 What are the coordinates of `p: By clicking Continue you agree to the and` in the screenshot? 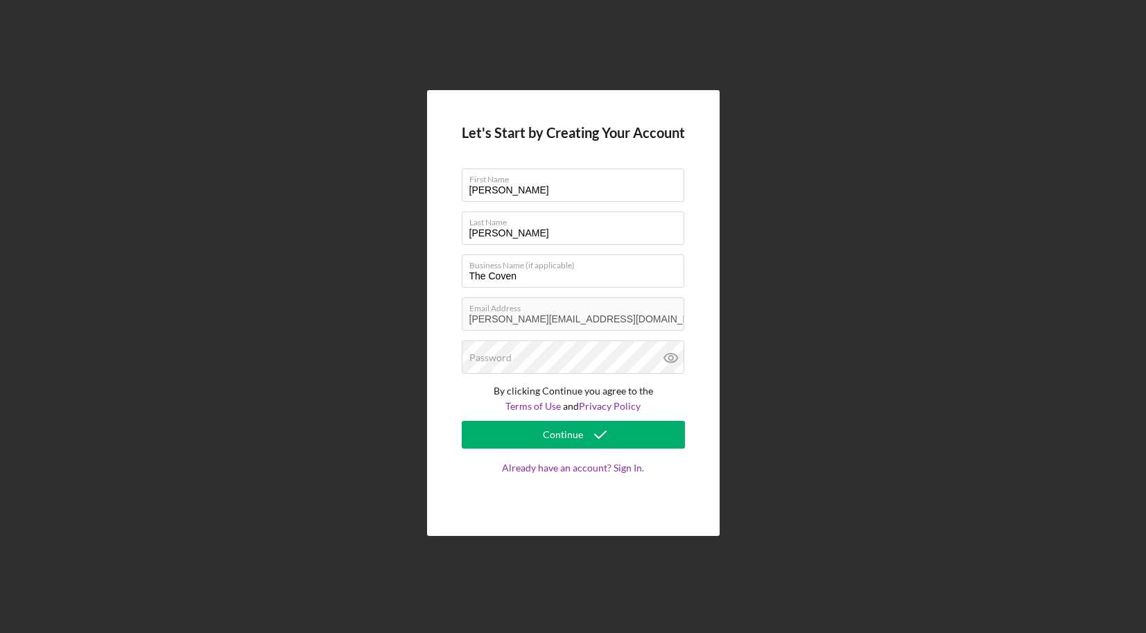 It's located at (574, 399).